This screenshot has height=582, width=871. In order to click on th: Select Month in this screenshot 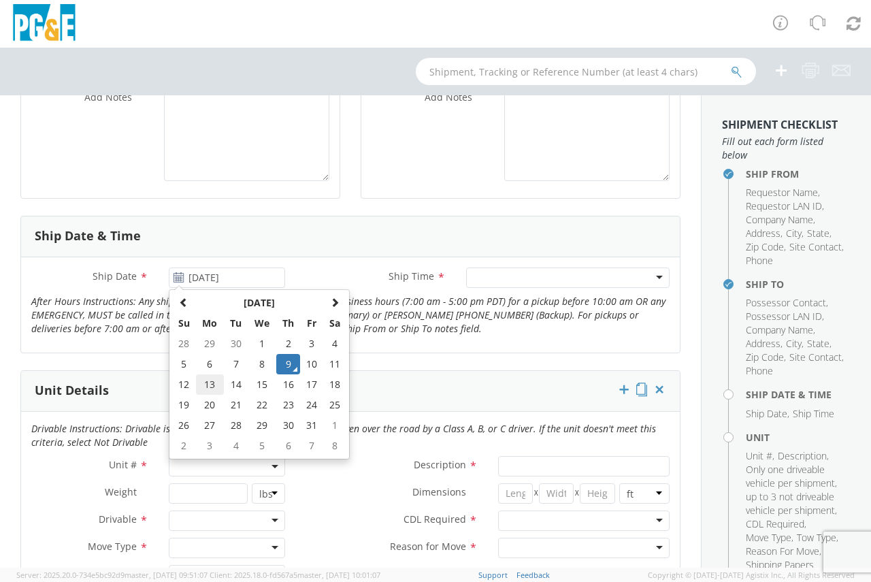, I will do `click(259, 303)`.